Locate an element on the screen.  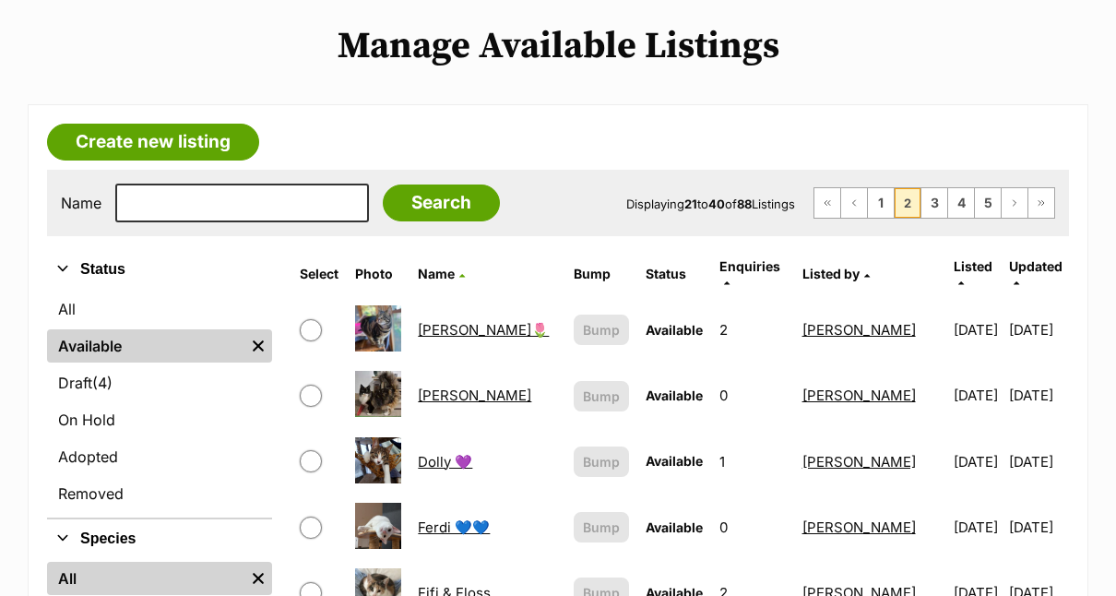
td: 1 is located at coordinates (752, 461).